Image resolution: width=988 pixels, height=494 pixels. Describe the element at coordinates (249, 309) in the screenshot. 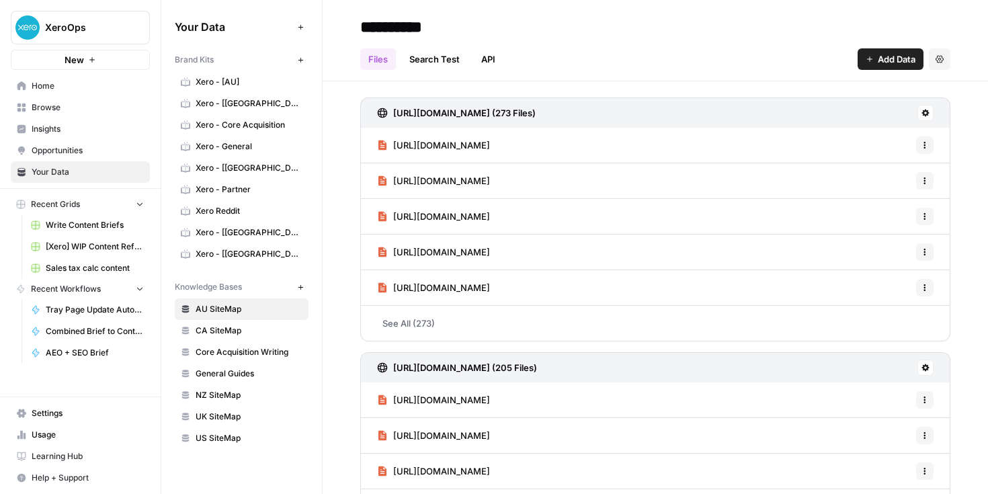

I see `span: AU SiteMap` at that location.